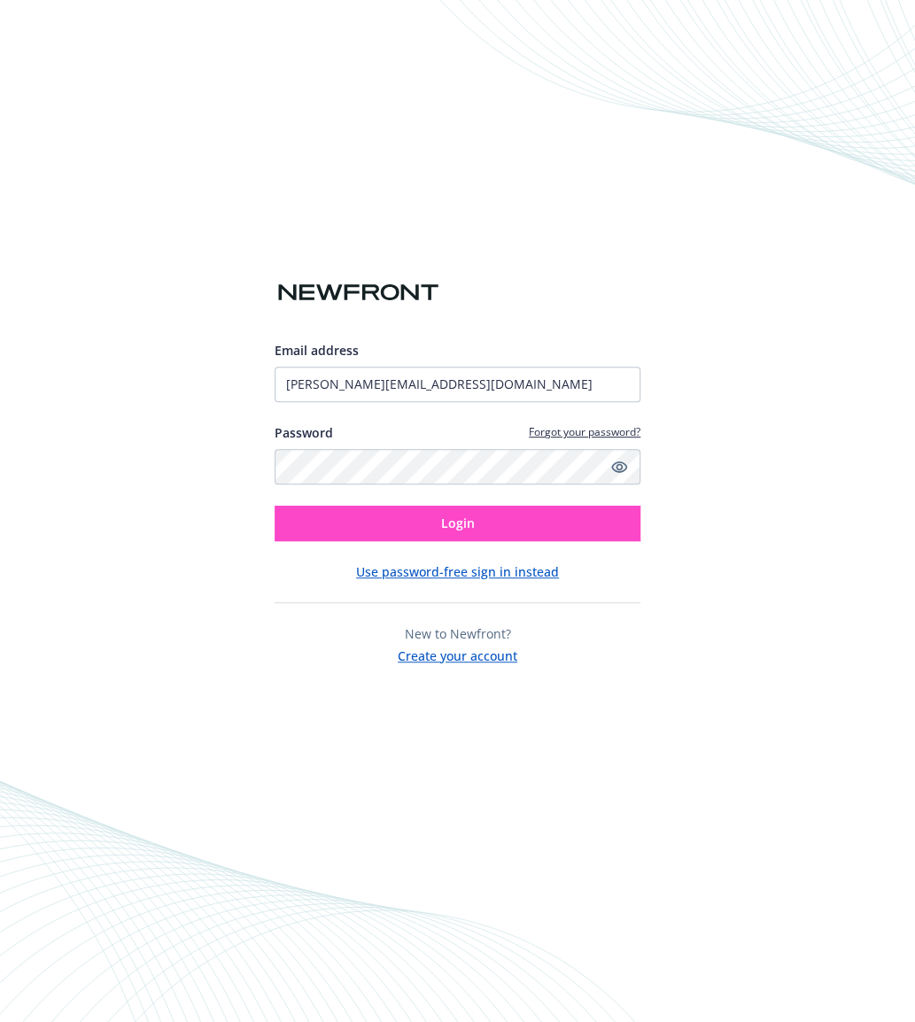 Image resolution: width=915 pixels, height=1022 pixels. Describe the element at coordinates (584, 431) in the screenshot. I see `a: Forgot your password?` at that location.